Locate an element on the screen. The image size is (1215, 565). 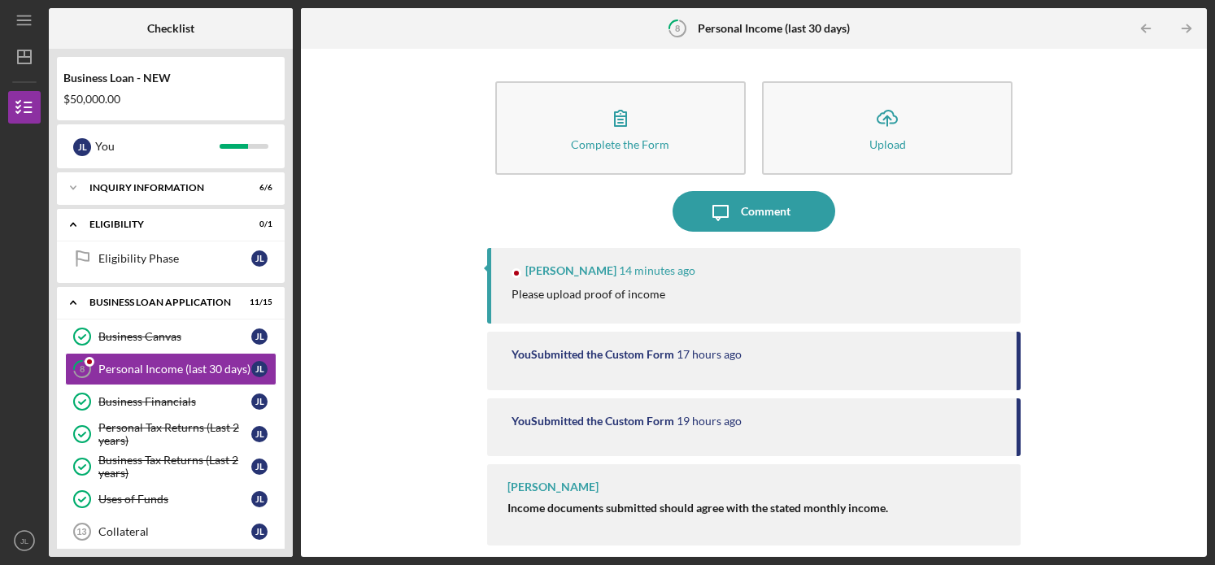
a: Business Tax Returns (Last 2 years)JL is located at coordinates (171, 467).